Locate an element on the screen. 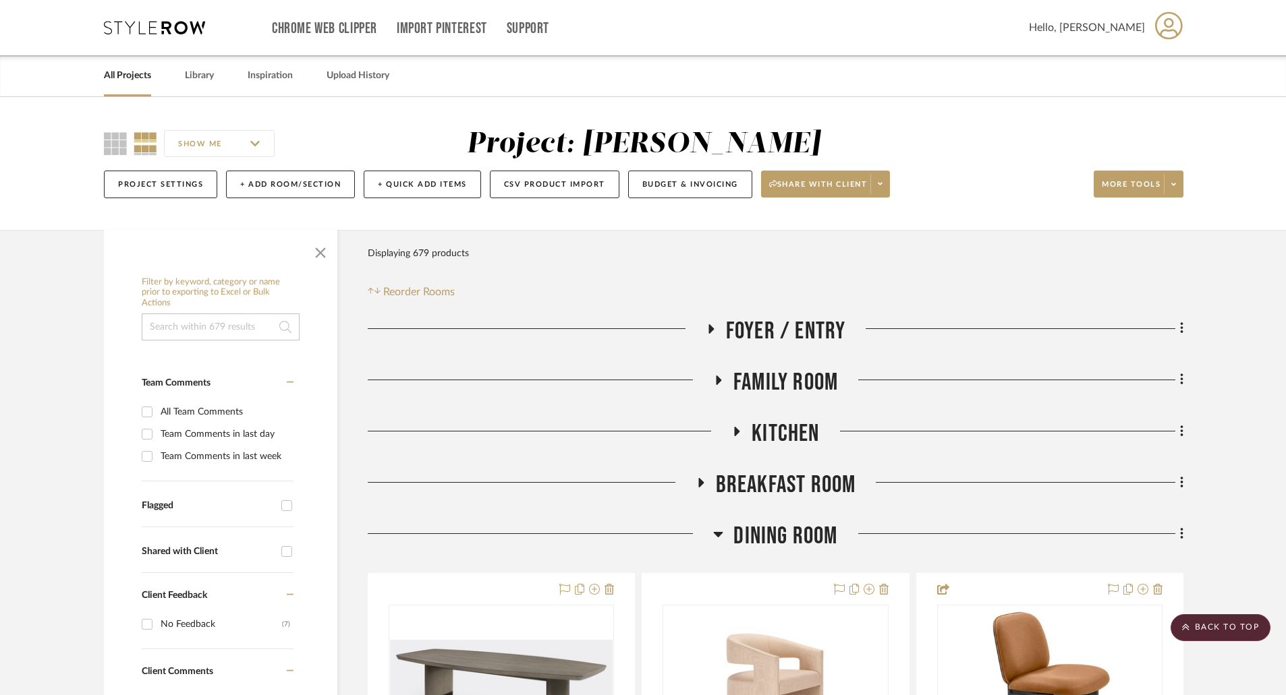  span: Share with client is located at coordinates (818, 190).